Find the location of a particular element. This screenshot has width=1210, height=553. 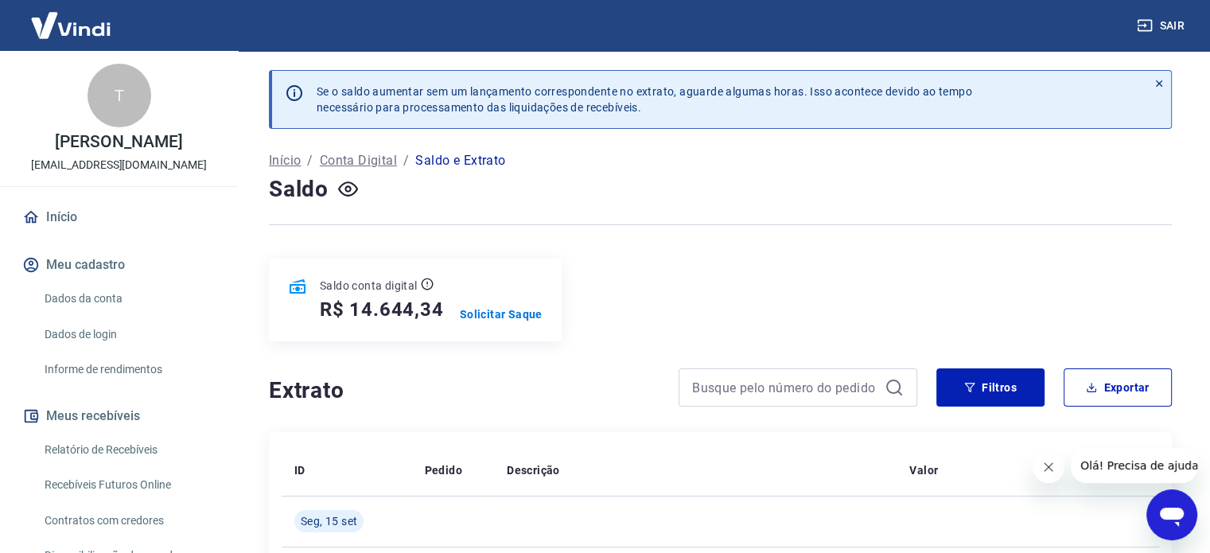

a: Solicitar Saque is located at coordinates (501, 314).